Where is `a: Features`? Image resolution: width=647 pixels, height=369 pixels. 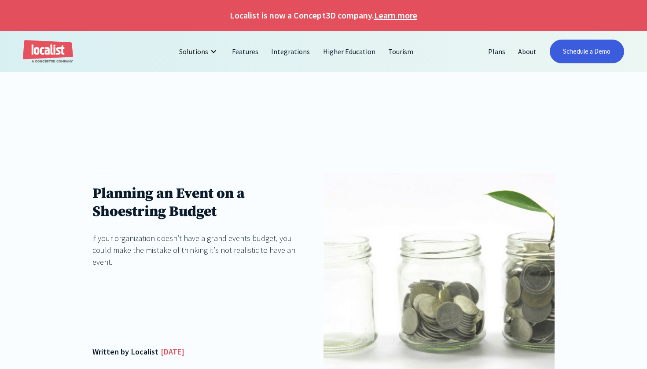
a: Features is located at coordinates (245, 51).